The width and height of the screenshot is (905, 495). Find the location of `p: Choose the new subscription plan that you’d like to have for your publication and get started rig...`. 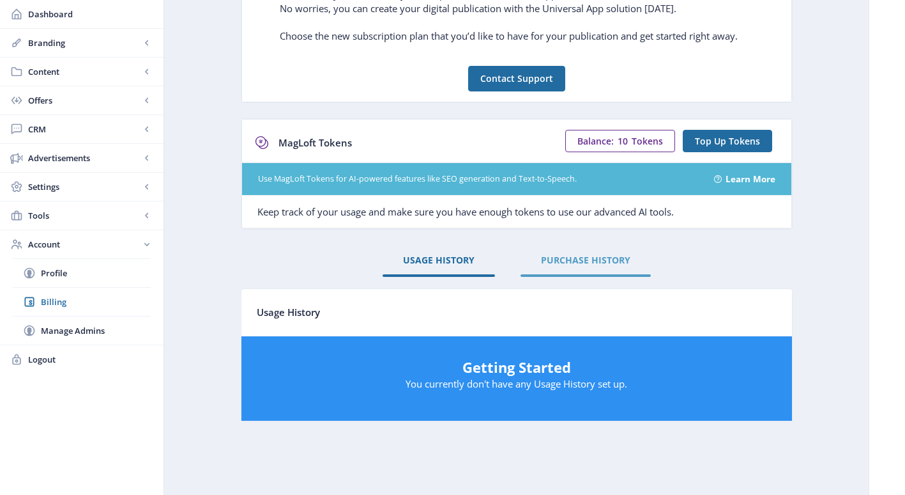

p: Choose the new subscription plan that you’d like to have for your publication and get started rig... is located at coordinates (517, 35).